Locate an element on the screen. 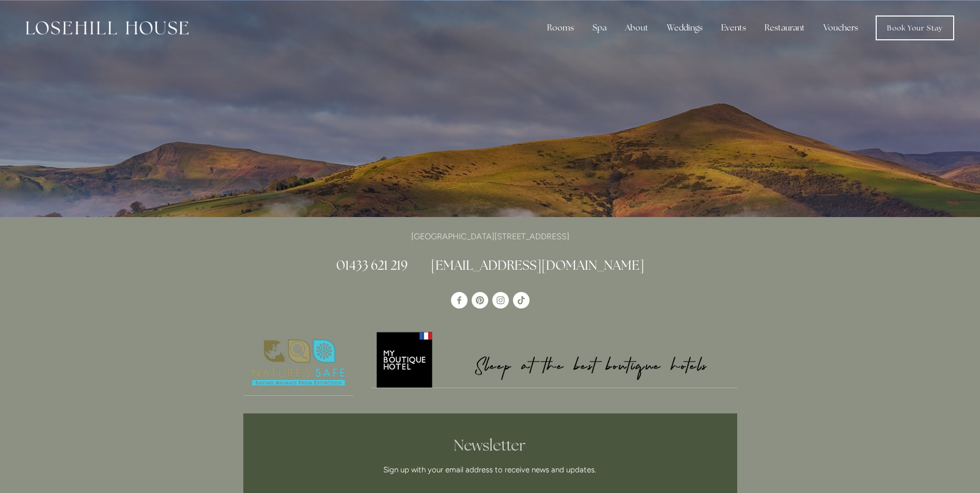 The width and height of the screenshot is (980, 493). a: Losehill House Hotel & Spa is located at coordinates (459, 300).